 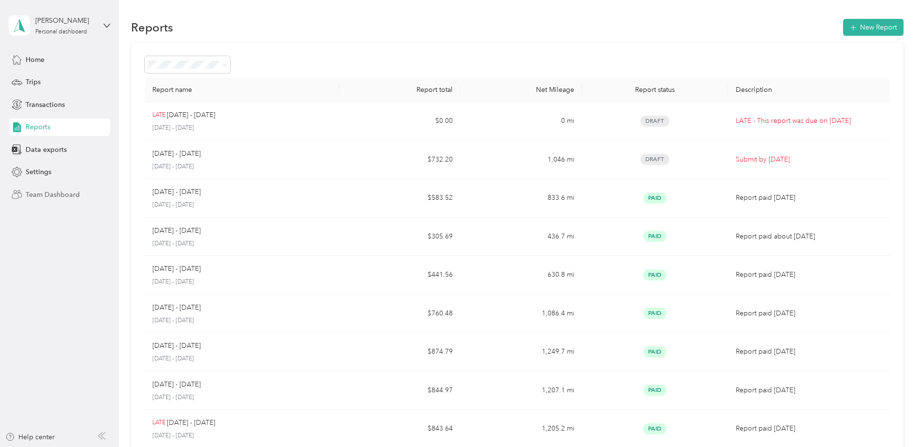 What do you see at coordinates (61, 32) in the screenshot?
I see `div: Personal dashboard` at bounding box center [61, 32].